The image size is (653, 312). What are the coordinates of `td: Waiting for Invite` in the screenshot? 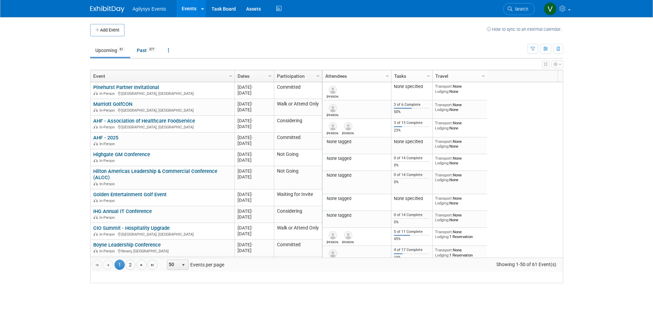 It's located at (298, 198).